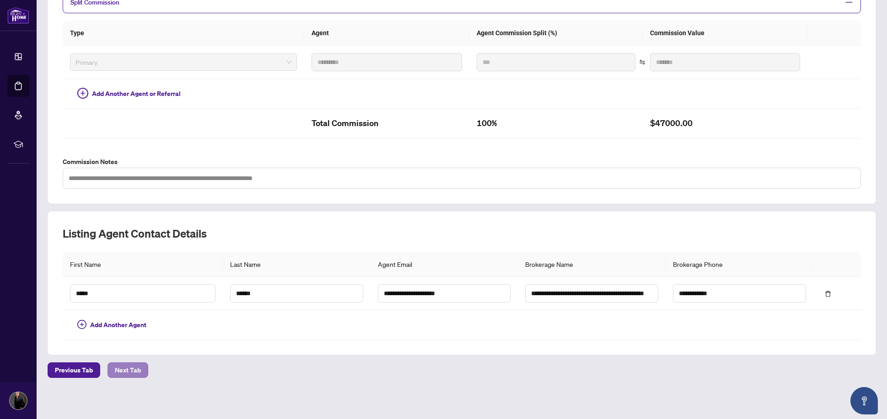  Describe the element at coordinates (386, 33) in the screenshot. I see `th: Agent` at that location.